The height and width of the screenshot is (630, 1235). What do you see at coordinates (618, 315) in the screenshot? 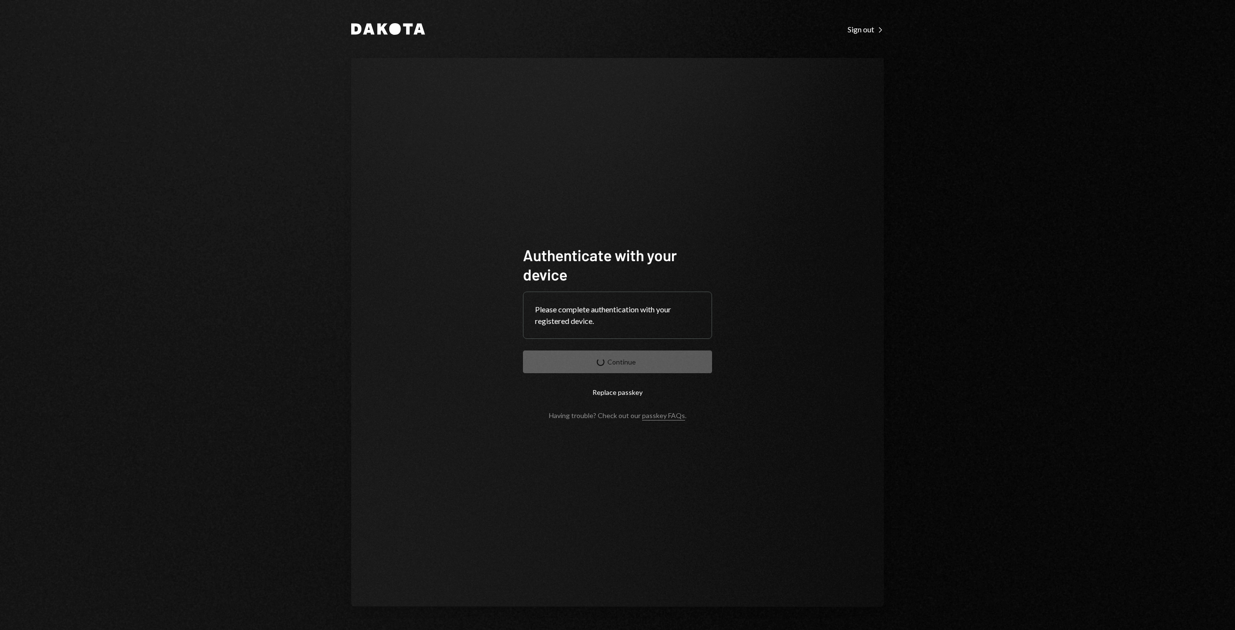
I see `div: Please complete authentication with your registered device.` at bounding box center [618, 315].